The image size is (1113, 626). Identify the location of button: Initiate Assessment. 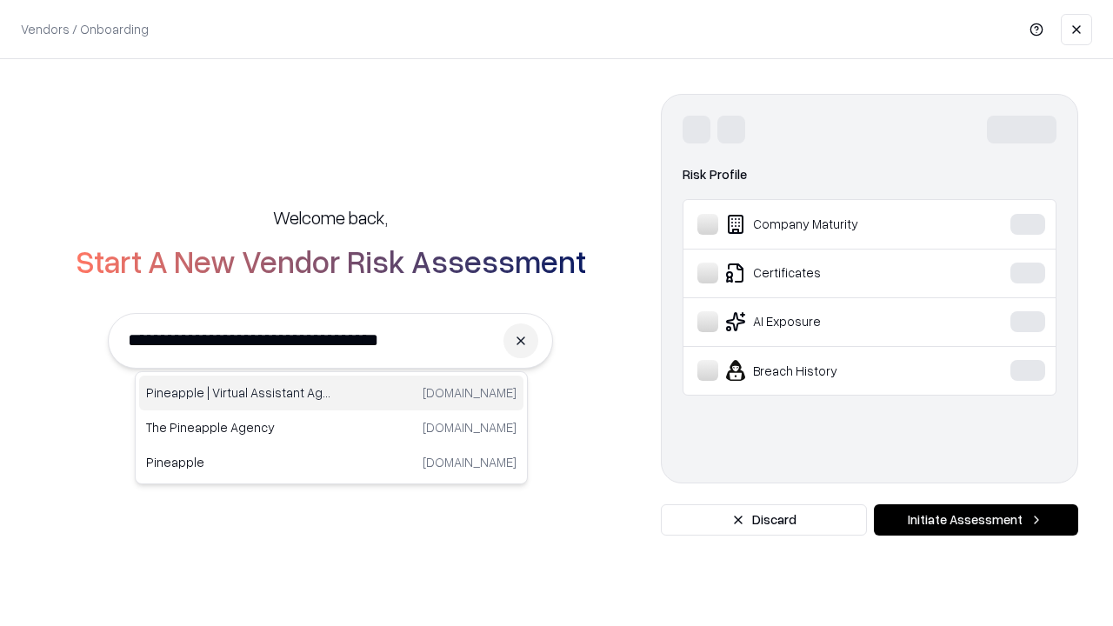
(976, 520).